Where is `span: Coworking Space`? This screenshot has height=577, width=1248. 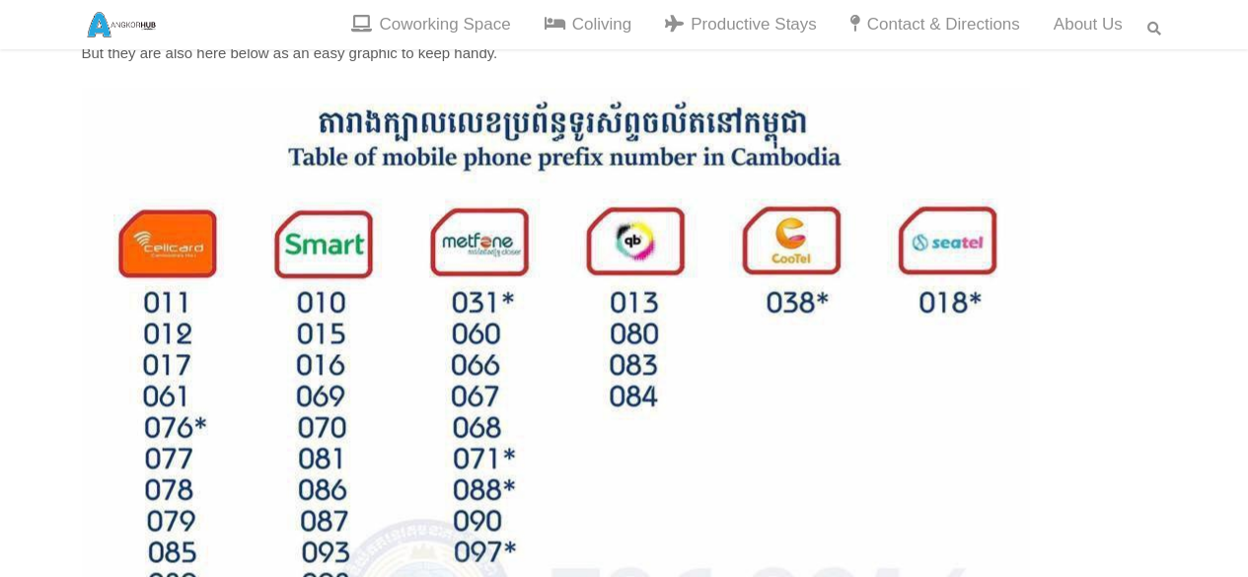
span: Coworking Space is located at coordinates (444, 25).